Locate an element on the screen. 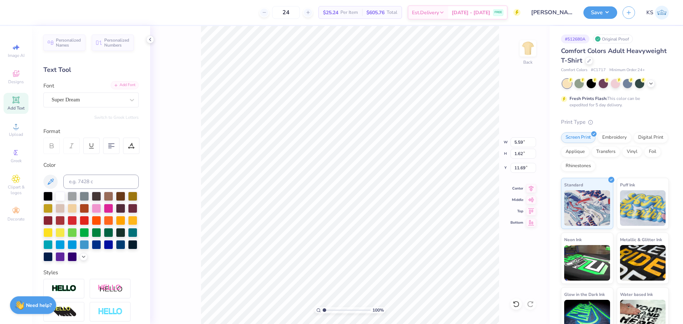 The width and height of the screenshot is (683, 324). span: Metallic & Glitter Ink is located at coordinates (641, 239).